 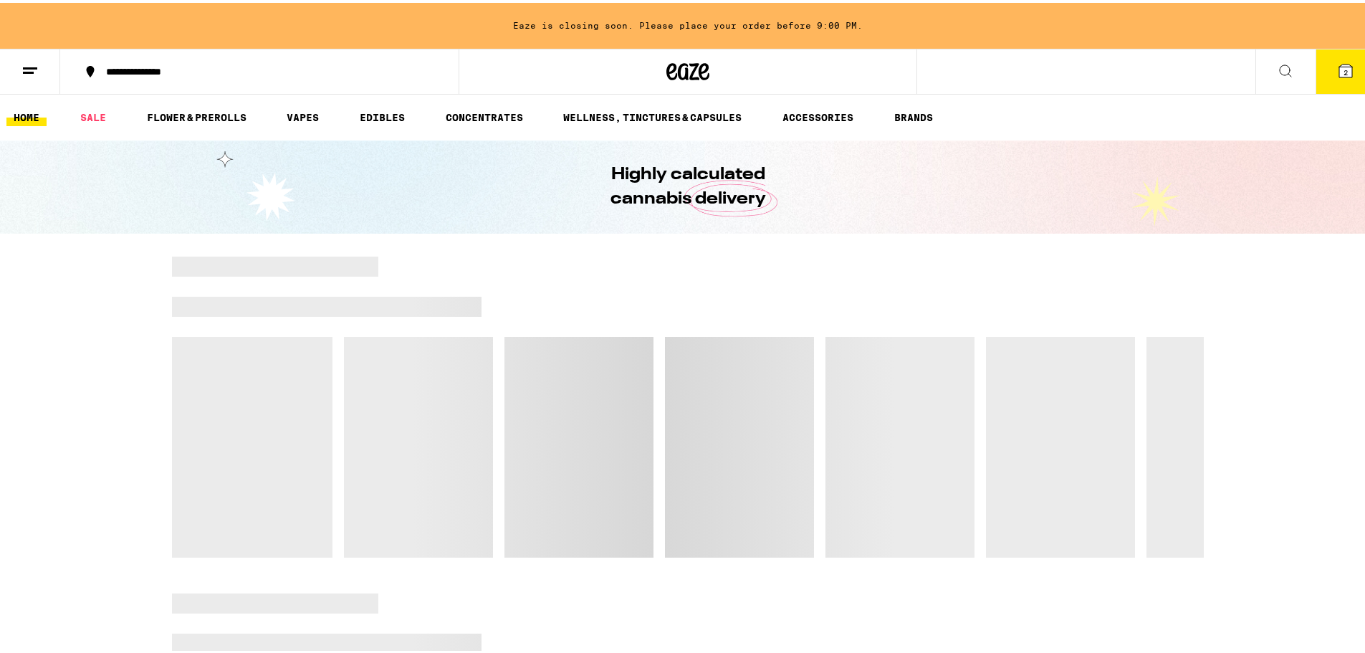 I want to click on a: CONCENTRATES, so click(x=484, y=115).